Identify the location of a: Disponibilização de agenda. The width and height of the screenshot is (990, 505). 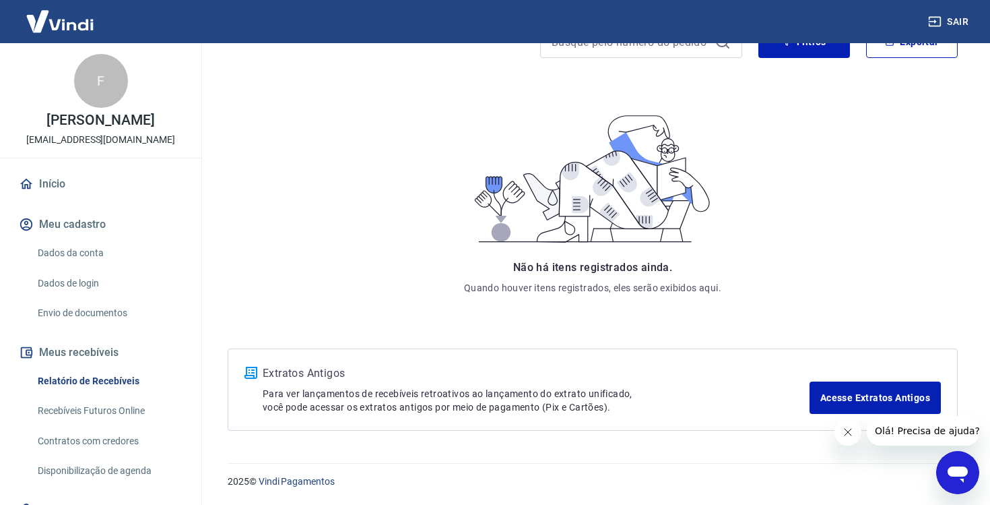
(108, 470).